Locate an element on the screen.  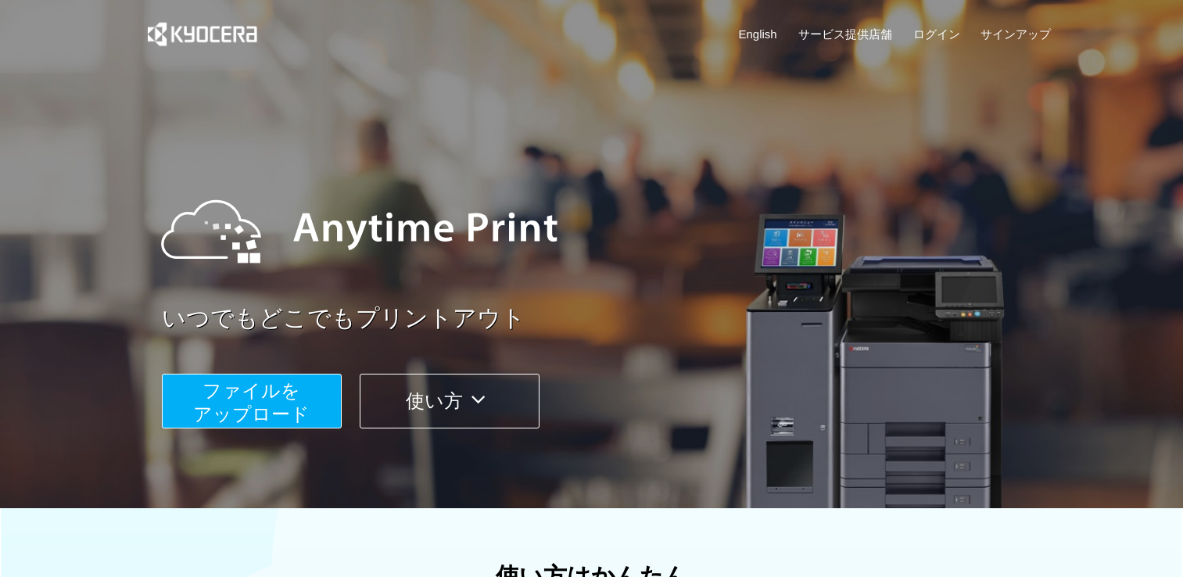
span: ファイルを ​​アップロード is located at coordinates (251, 402).